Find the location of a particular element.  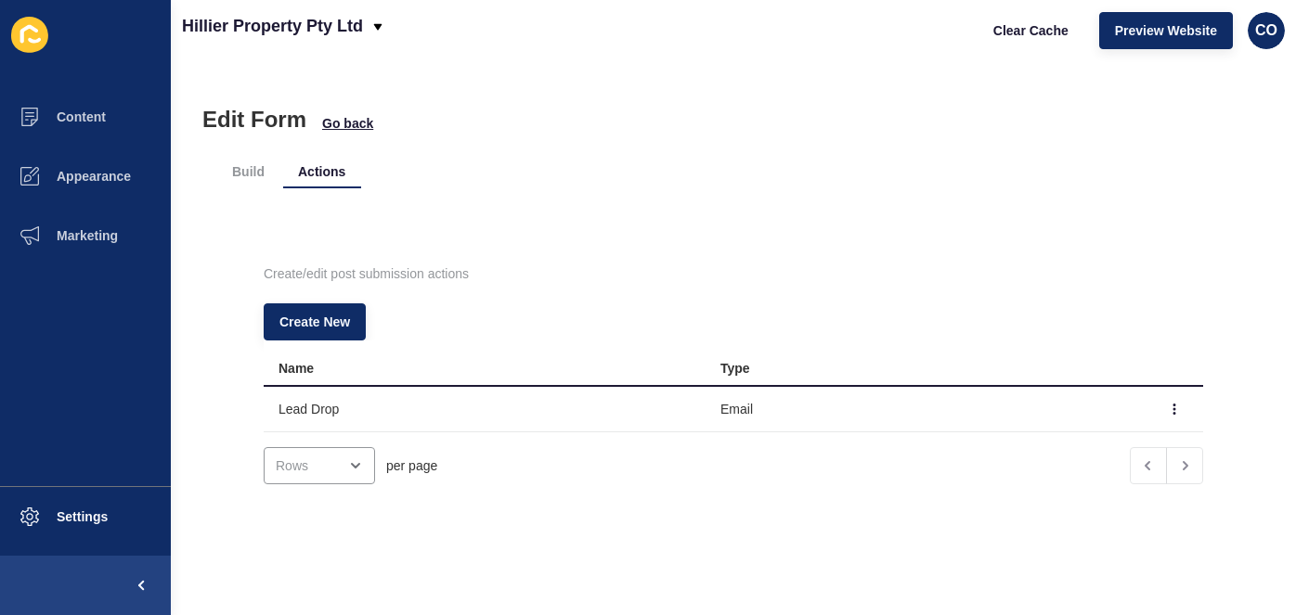

span: Clear Cache is located at coordinates (1030, 31).